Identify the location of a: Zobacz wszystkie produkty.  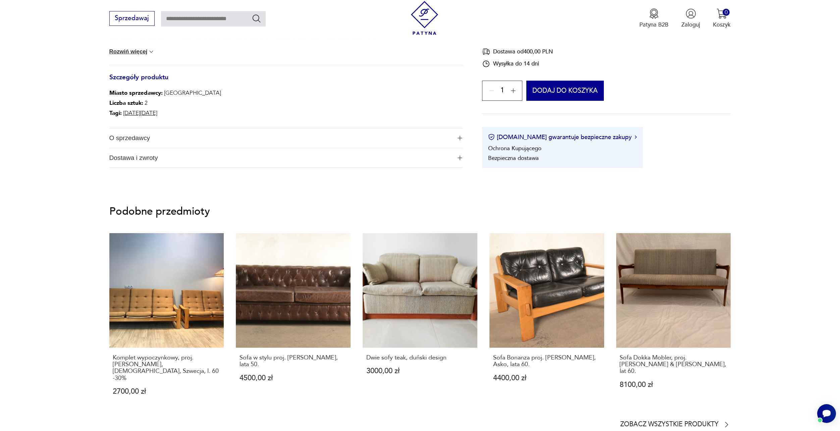
(676, 424).